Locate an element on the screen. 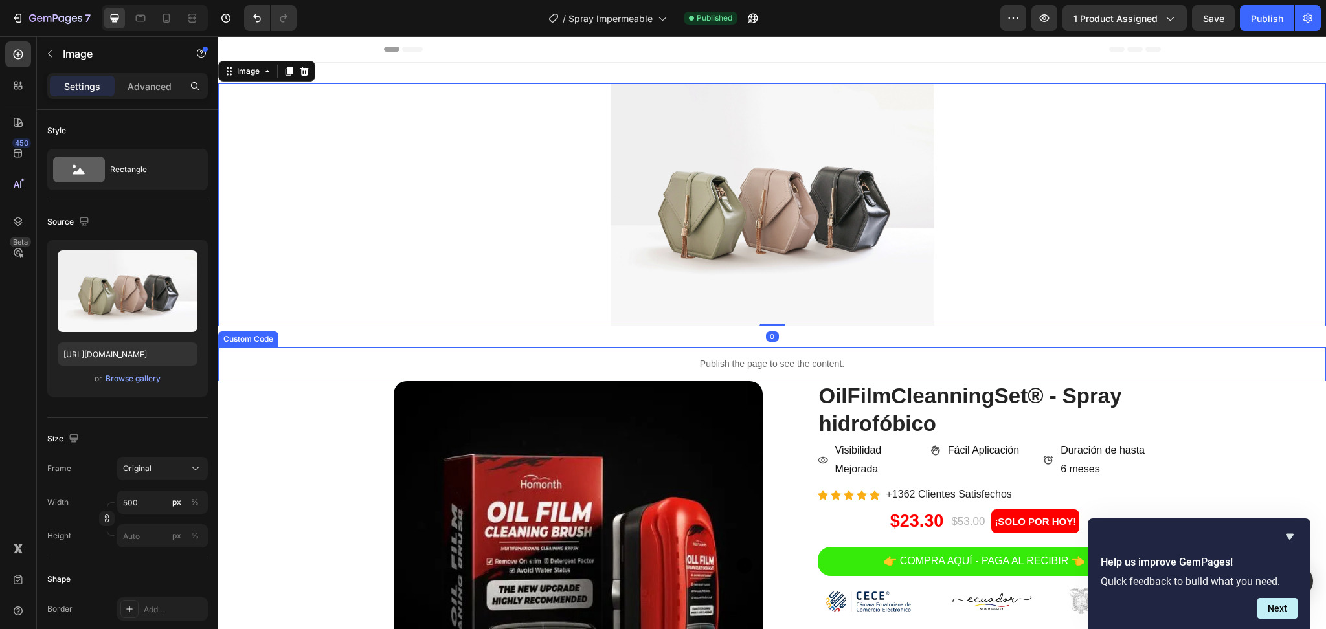  div: Size is located at coordinates (64, 439).